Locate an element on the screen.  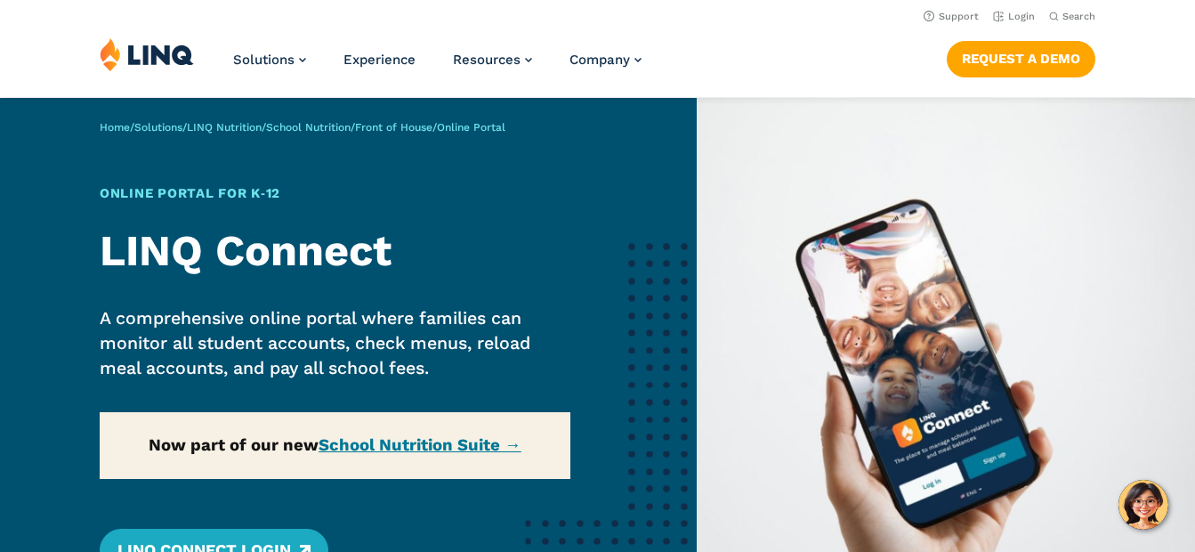
a: Resources is located at coordinates (492, 60).